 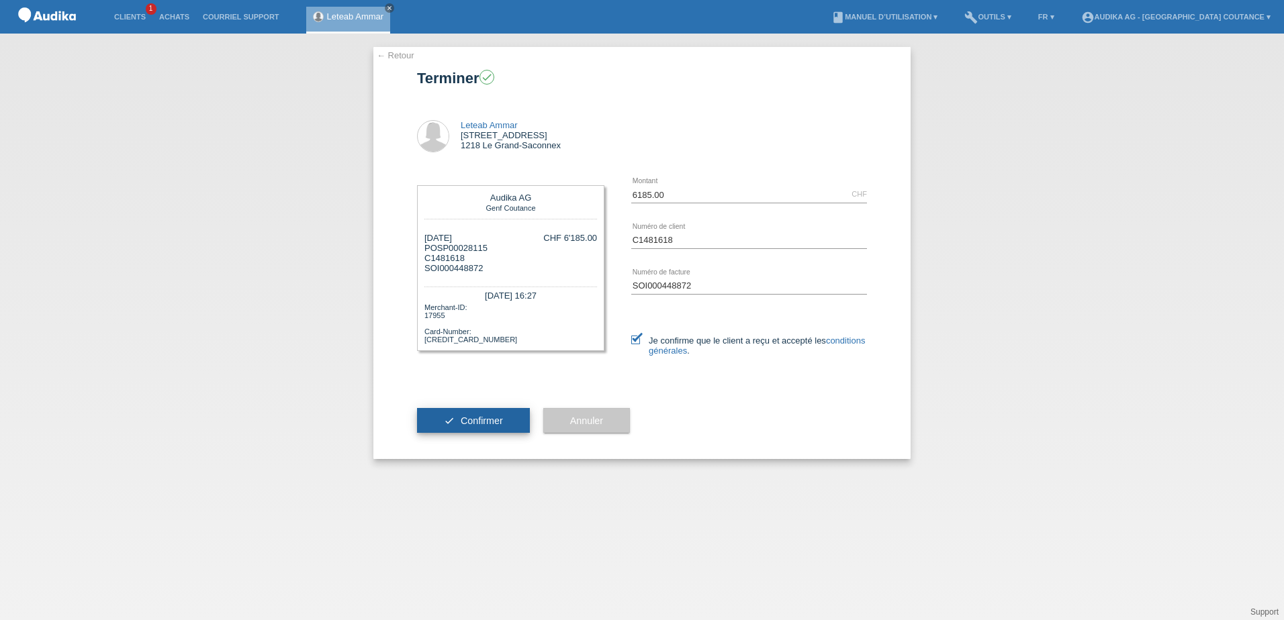 What do you see at coordinates (174, 17) in the screenshot?
I see `a: Achats` at bounding box center [174, 17].